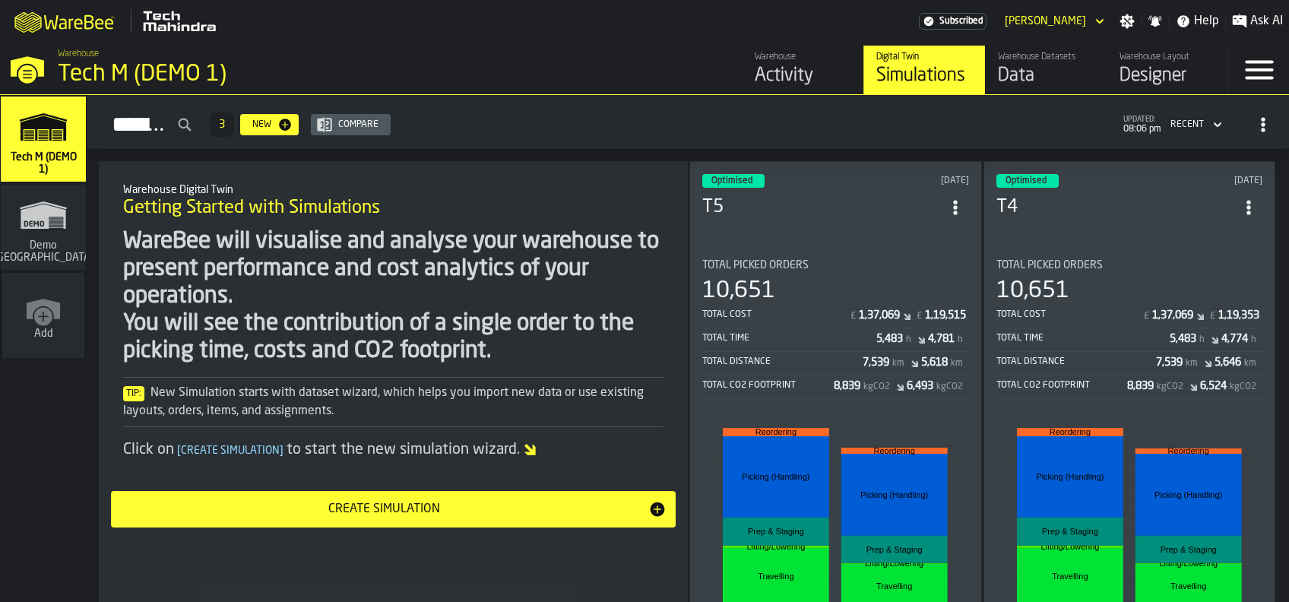 This screenshot has height=602, width=1289. Describe the element at coordinates (803, 76) in the screenshot. I see `div: Activity` at that location.